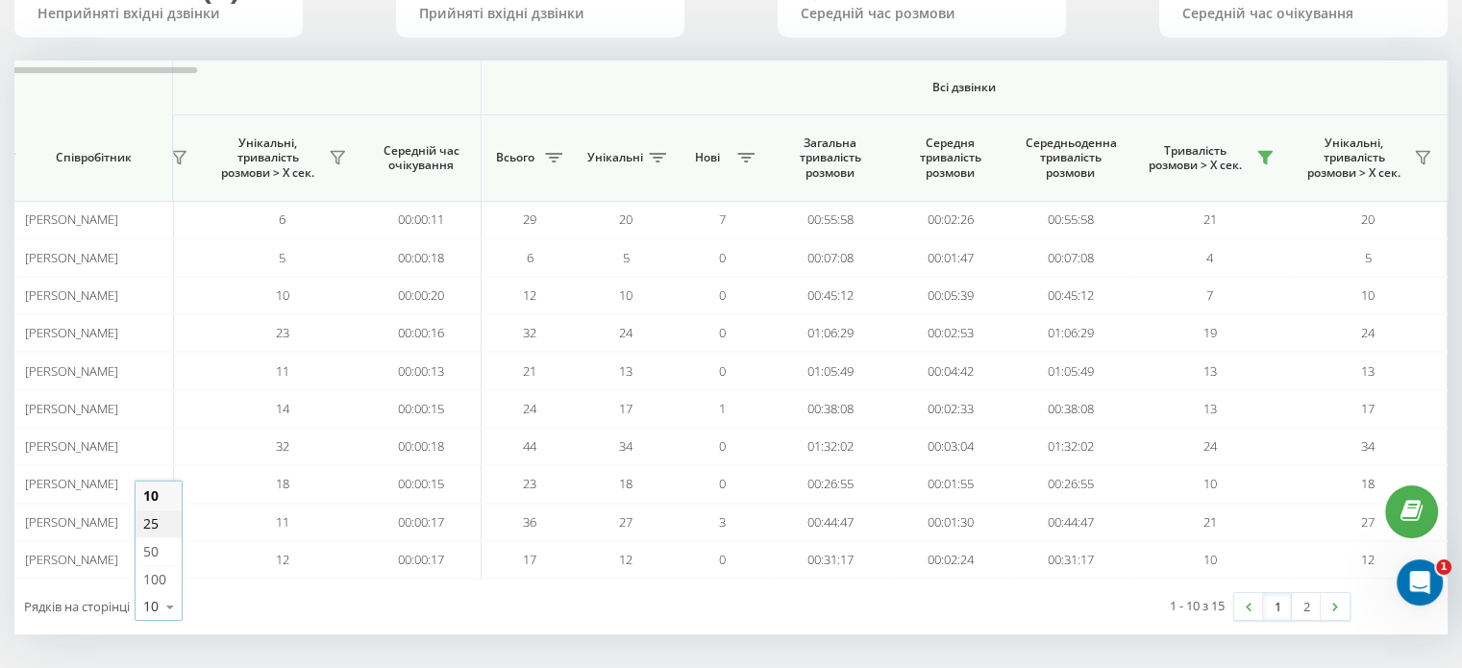  Describe the element at coordinates (77, 606) in the screenshot. I see `span: Рядків на сторінці` at that location.